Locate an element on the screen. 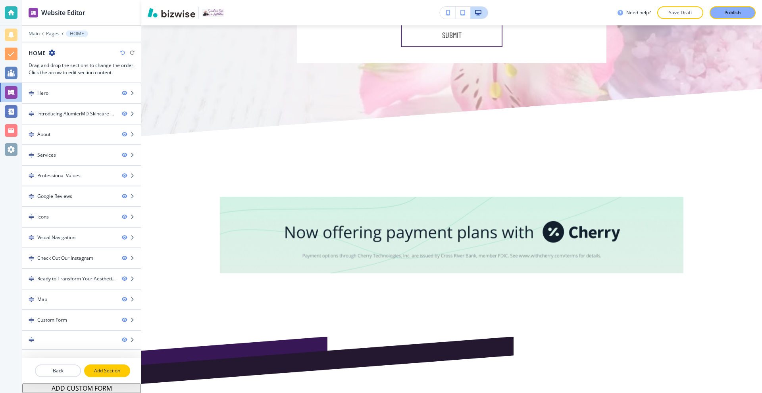  img: Bizwise Logo is located at coordinates (171, 13).